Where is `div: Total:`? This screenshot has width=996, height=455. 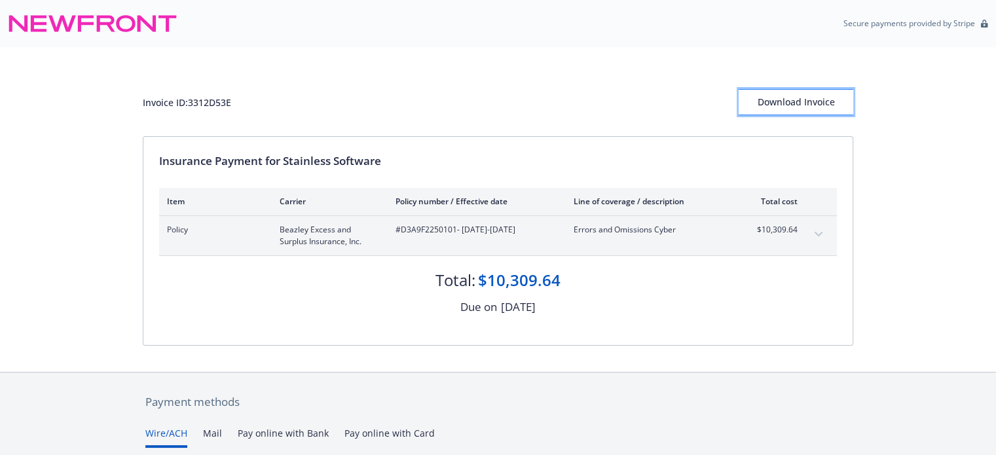
div: Total: is located at coordinates (455, 280).